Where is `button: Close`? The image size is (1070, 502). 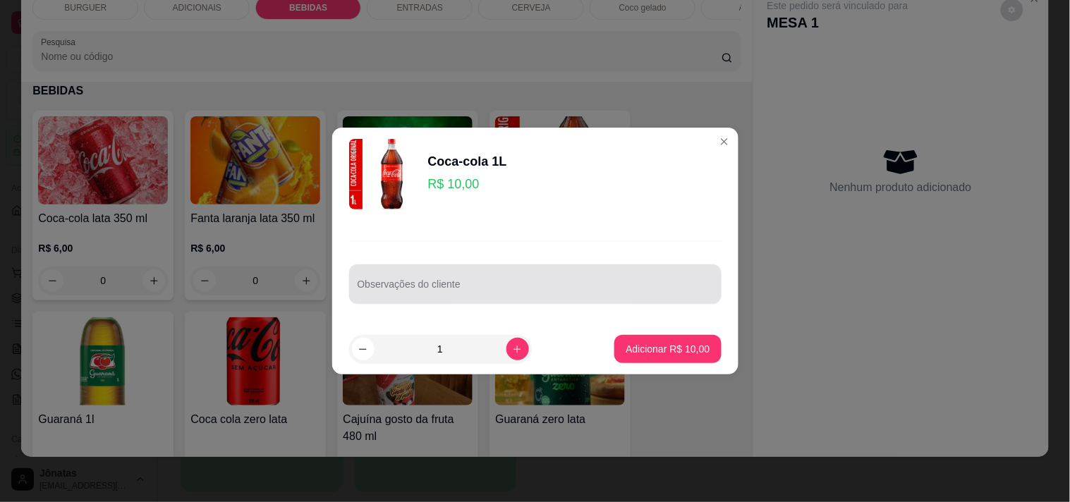 button: Close is located at coordinates (724, 142).